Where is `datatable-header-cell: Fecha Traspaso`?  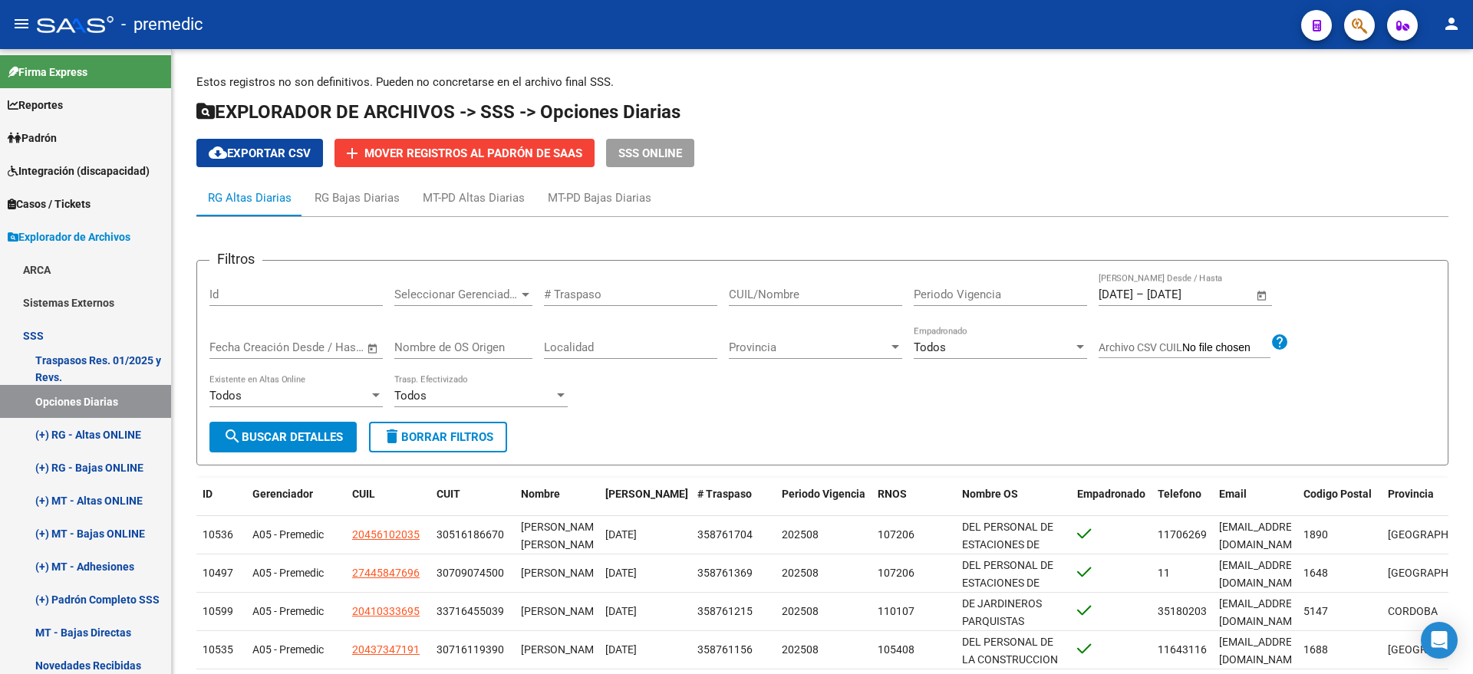 datatable-header-cell: Fecha Traspaso is located at coordinates (645, 503).